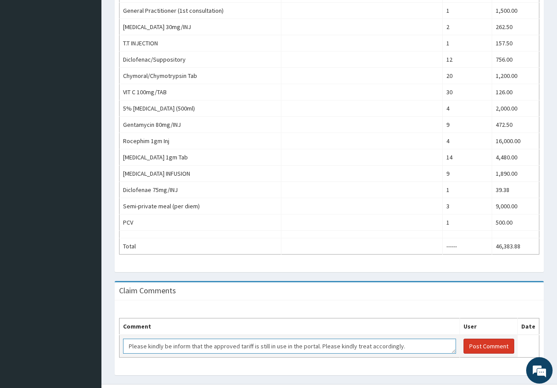 The image size is (557, 388). Describe the element at coordinates (86, 256) in the screenshot. I see `textarea: Type your message and hit 'Enter'` at that location.